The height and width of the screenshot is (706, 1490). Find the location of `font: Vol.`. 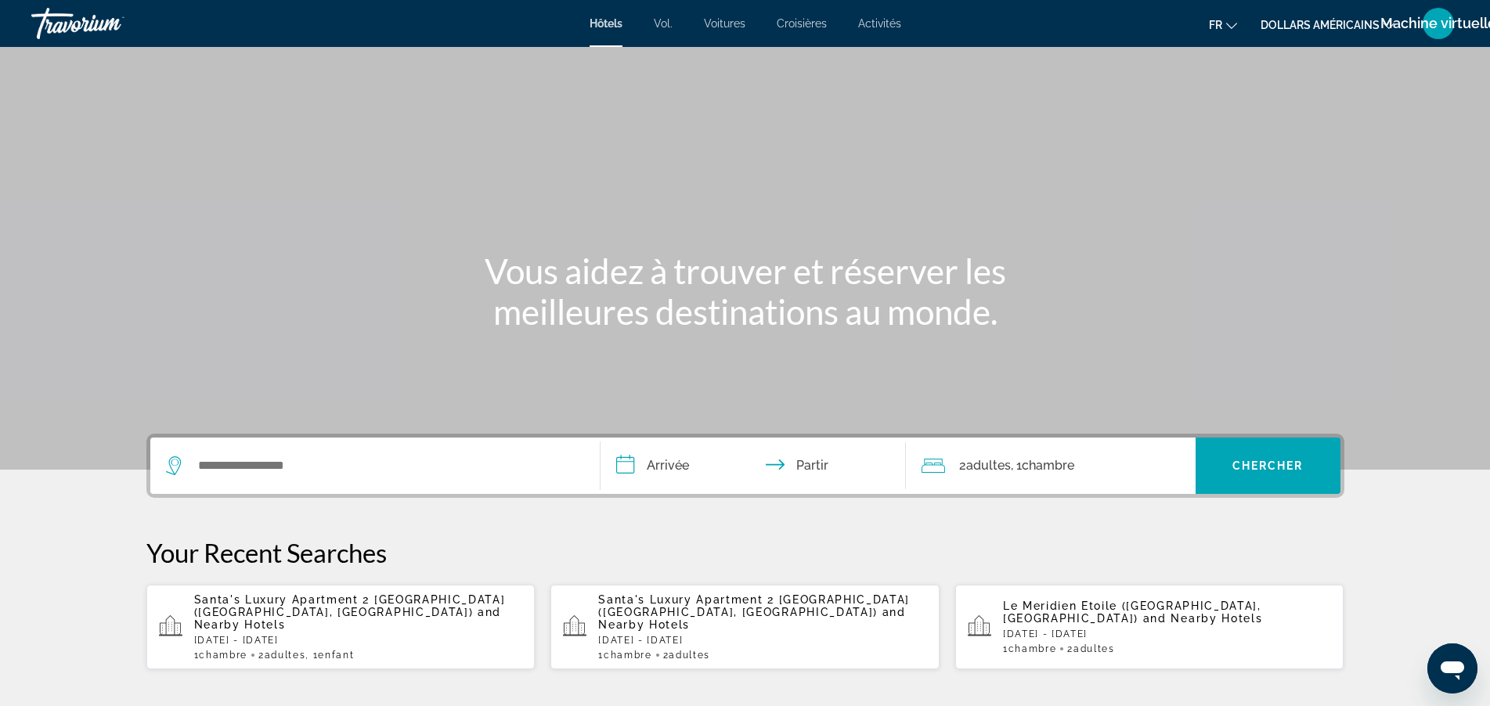

font: Vol. is located at coordinates (663, 23).